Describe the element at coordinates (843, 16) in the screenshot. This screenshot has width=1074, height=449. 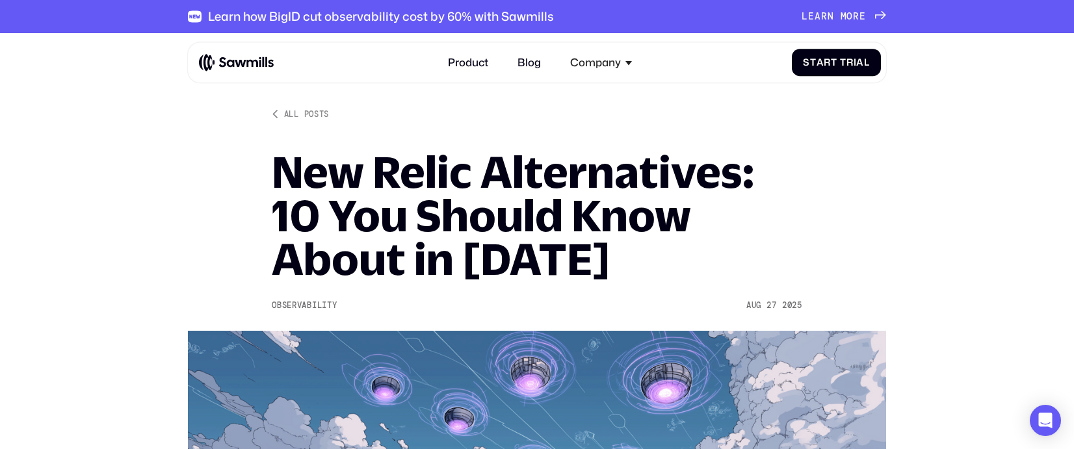
I see `a: Learnmore` at that location.